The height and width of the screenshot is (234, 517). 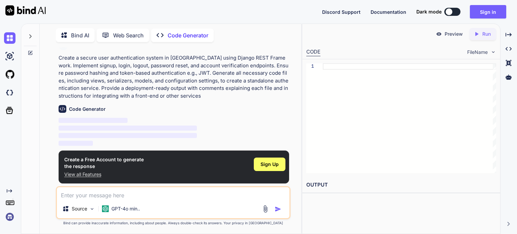 I want to click on p: Web Search, so click(x=128, y=35).